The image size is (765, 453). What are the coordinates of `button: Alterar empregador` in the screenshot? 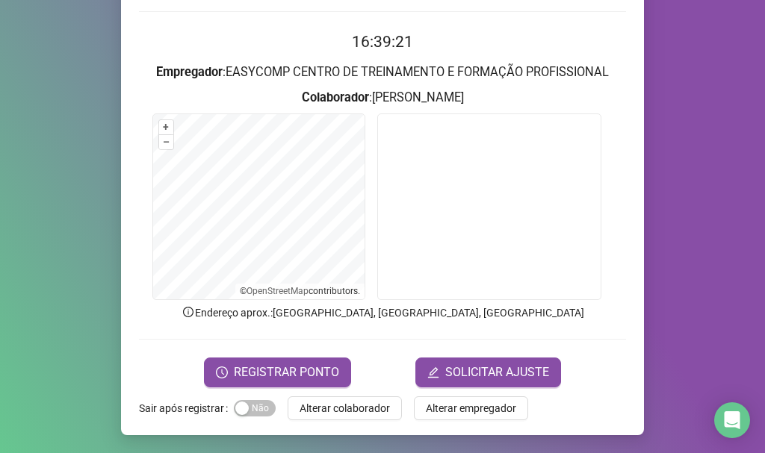 It's located at (470, 408).